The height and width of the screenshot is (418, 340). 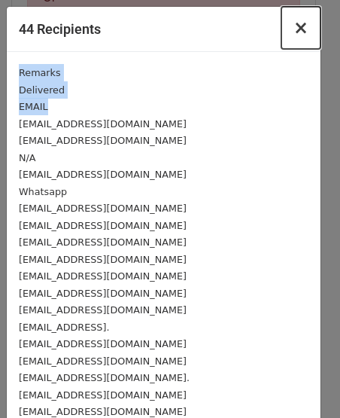 I want to click on small: Delivered, so click(x=41, y=90).